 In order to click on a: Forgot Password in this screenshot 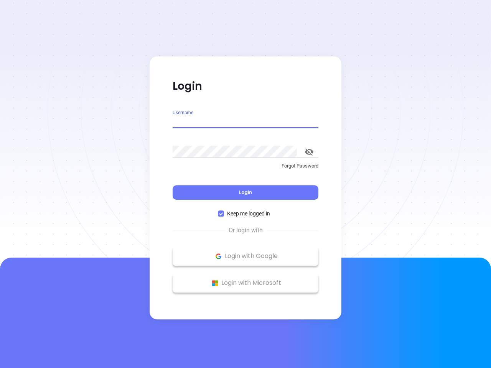, I will do `click(246, 169)`.